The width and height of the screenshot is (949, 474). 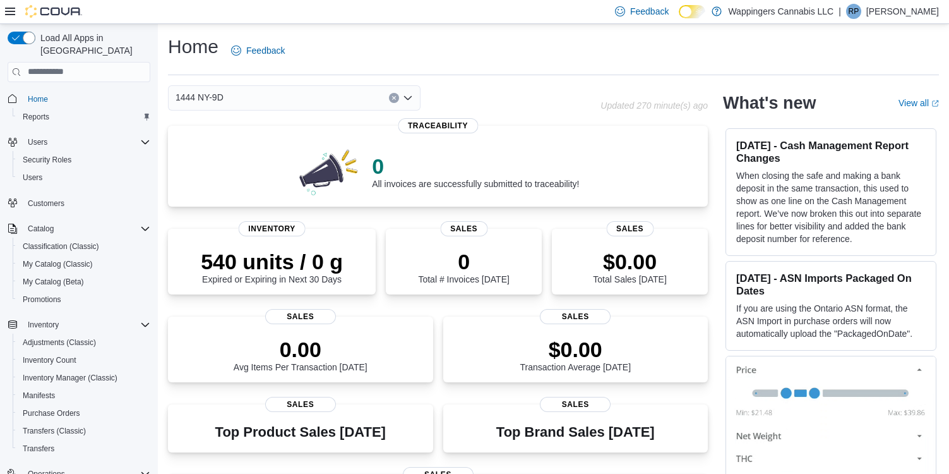 What do you see at coordinates (84, 246) in the screenshot?
I see `button: Classification (Classic)` at bounding box center [84, 246].